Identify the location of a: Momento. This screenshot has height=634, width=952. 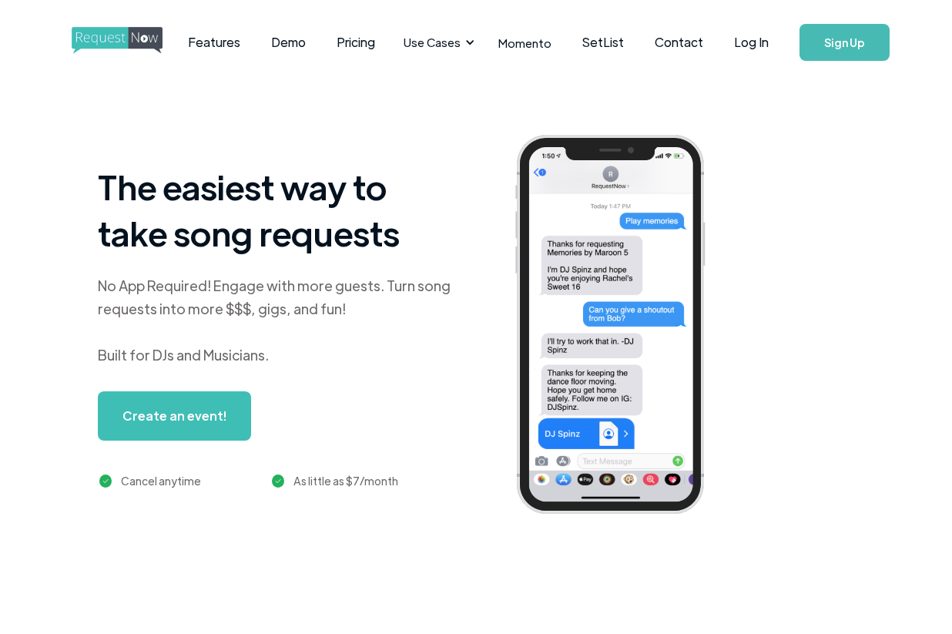
(524, 42).